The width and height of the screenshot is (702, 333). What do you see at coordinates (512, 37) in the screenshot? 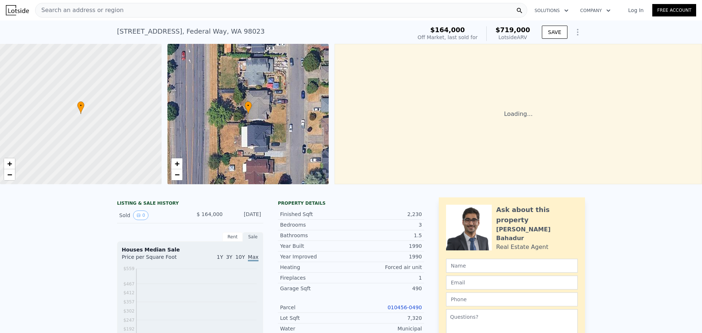
I see `div: Lotside ARV` at bounding box center [512, 37].